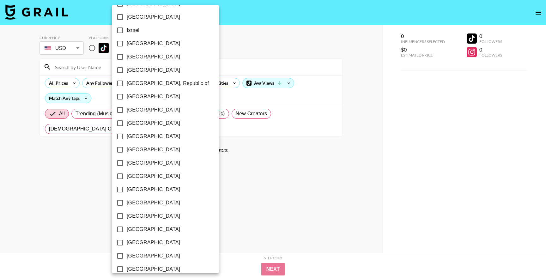  Describe the element at coordinates (133, 30) in the screenshot. I see `span: Israel` at that location.